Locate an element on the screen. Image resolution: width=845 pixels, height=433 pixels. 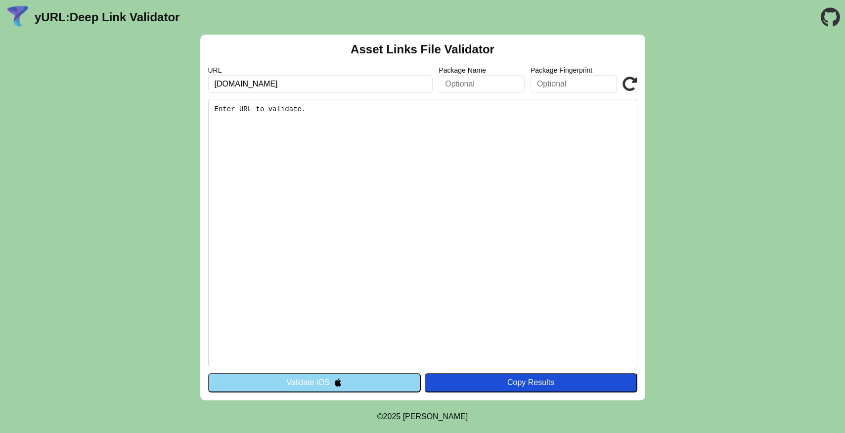
a: Michael Ibragimchayev's Personal Site is located at coordinates (436, 417).